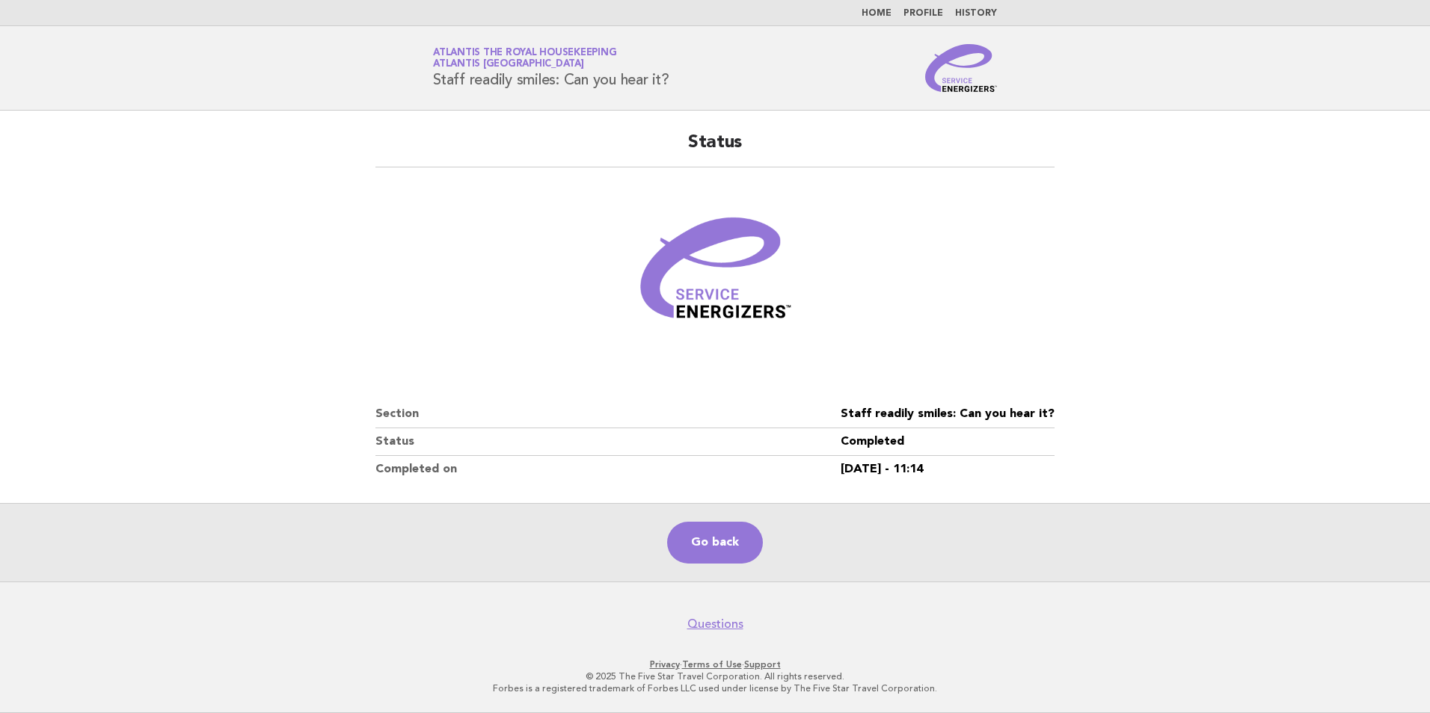 Image resolution: width=1430 pixels, height=713 pixels. What do you see at coordinates (715, 149) in the screenshot?
I see `h2: Status` at bounding box center [715, 149].